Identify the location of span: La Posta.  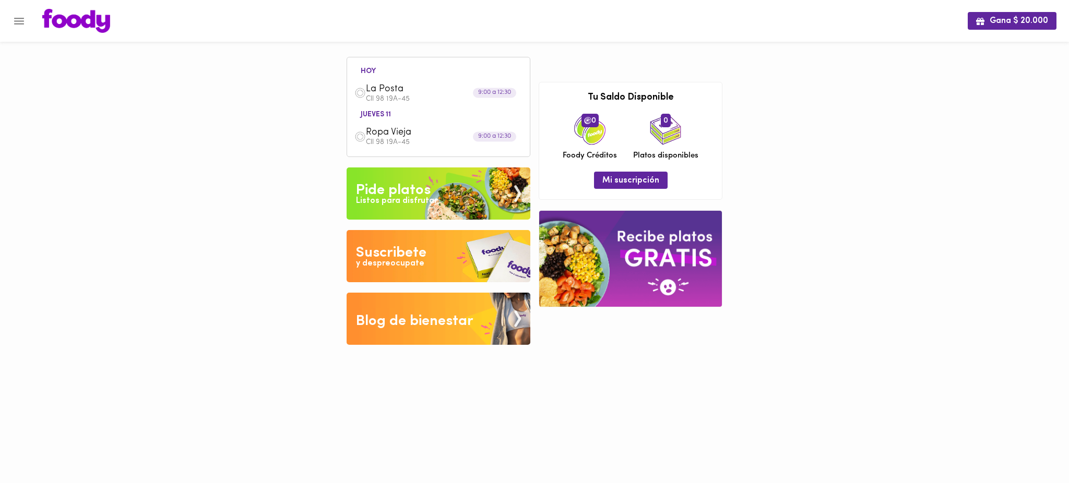
(426, 89).